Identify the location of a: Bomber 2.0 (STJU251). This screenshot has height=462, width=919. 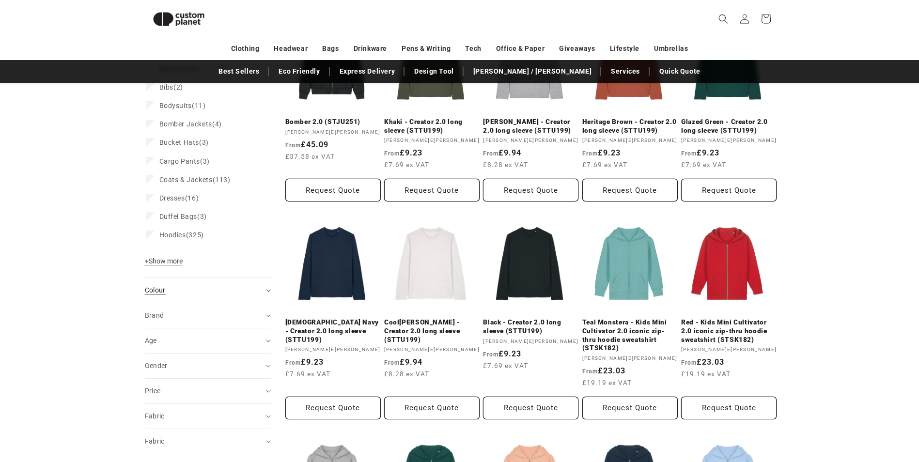
(333, 122).